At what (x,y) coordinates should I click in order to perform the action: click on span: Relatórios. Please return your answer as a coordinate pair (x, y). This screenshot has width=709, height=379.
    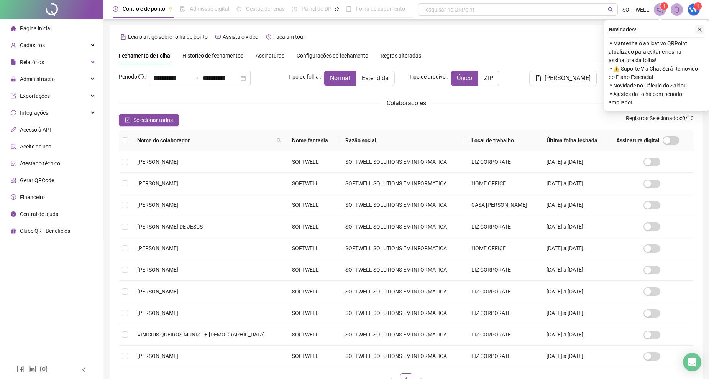
    Looking at the image, I should click on (32, 62).